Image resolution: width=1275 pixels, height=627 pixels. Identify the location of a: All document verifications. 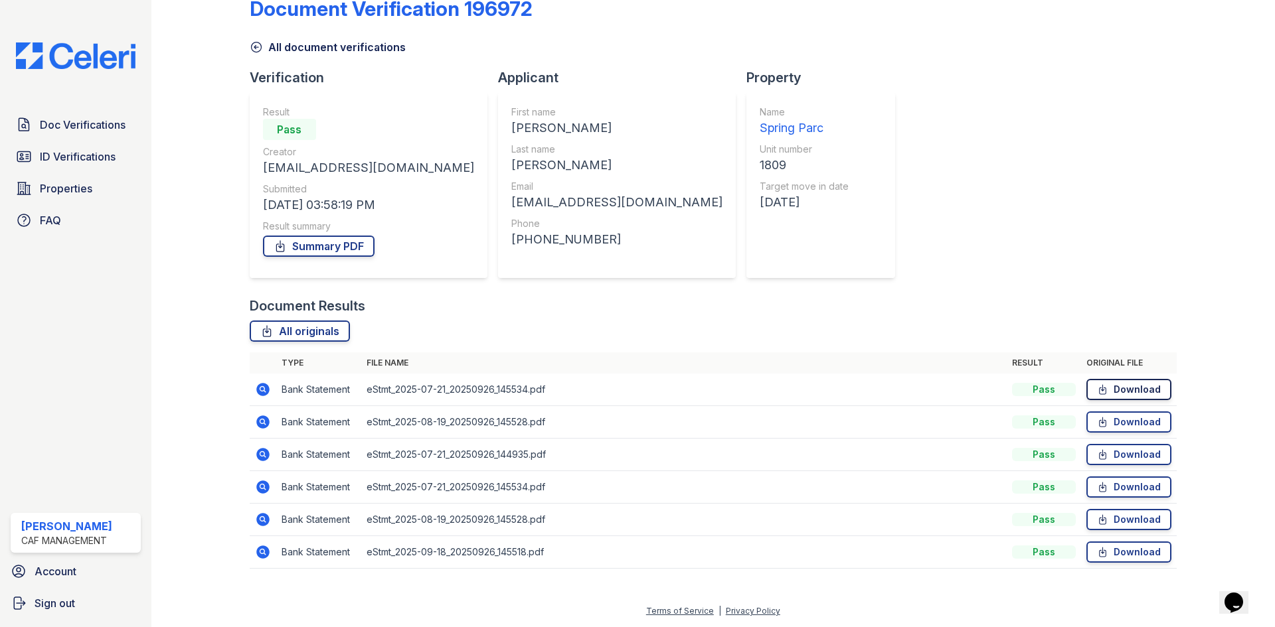
(327, 47).